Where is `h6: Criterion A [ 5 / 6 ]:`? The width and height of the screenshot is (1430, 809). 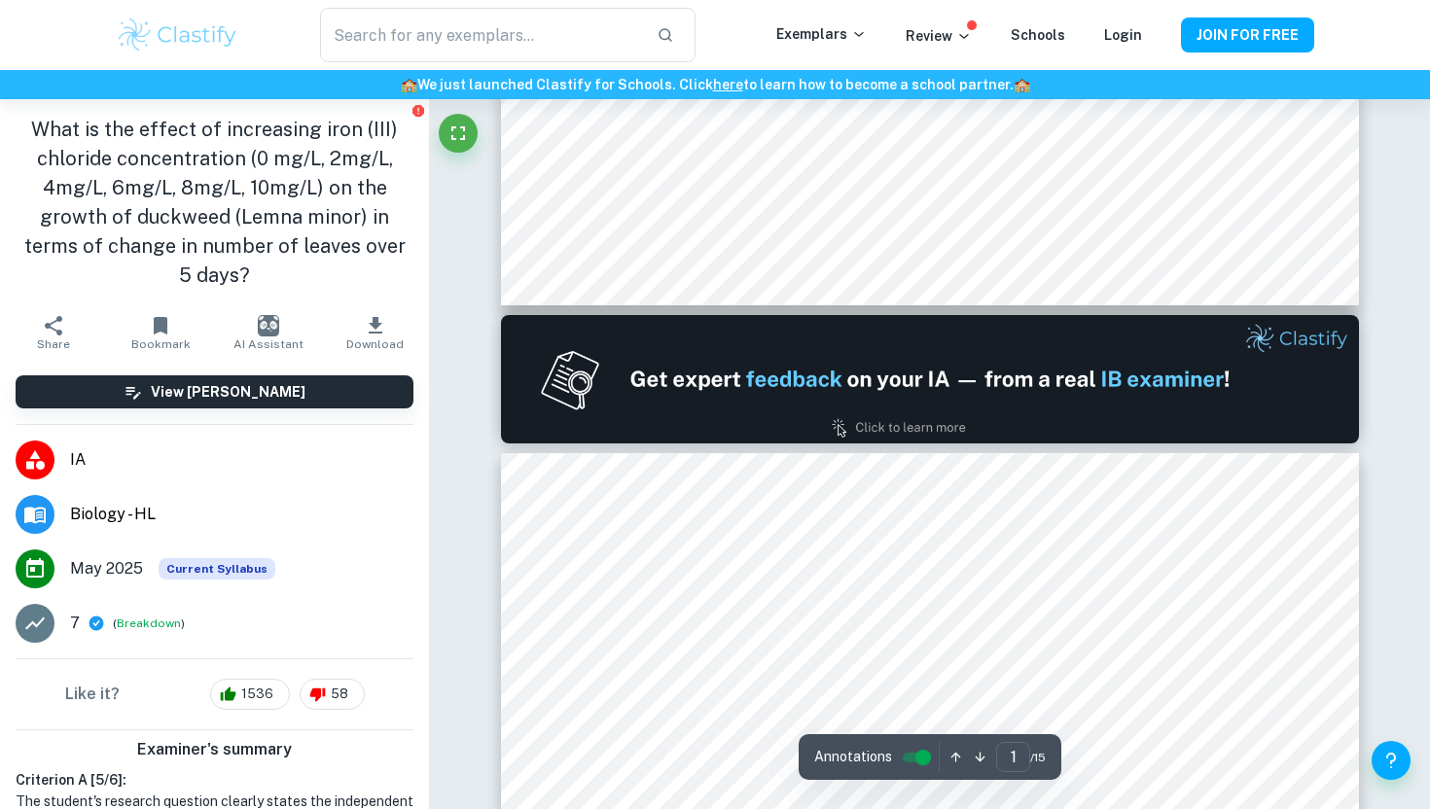 h6: Criterion A [ 5 / 6 ]: is located at coordinates (214, 780).